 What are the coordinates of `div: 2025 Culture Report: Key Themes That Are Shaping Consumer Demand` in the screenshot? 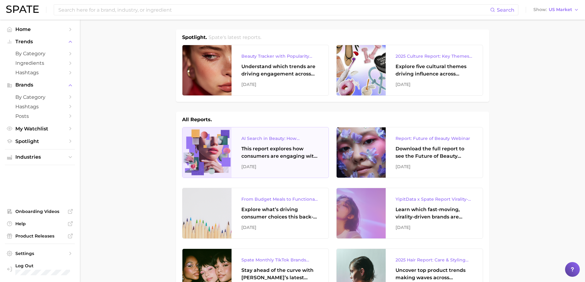 It's located at (434, 56).